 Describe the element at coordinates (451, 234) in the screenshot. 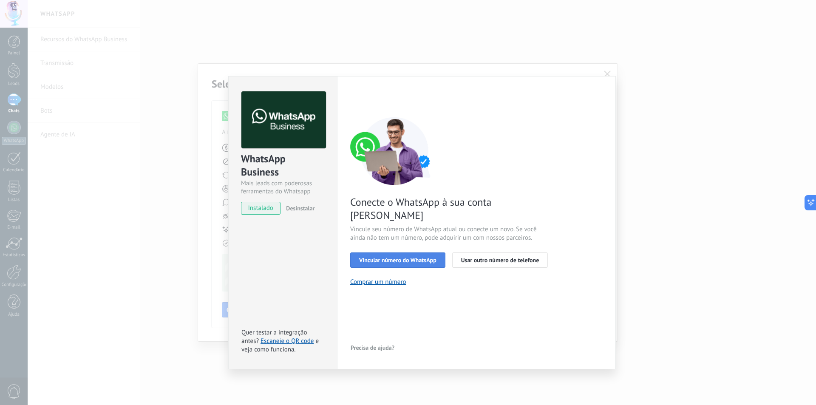

I see `span: Vincule seu número de WhatsApp atual ou conecte um novo. Se você ainda não tem um número, pode ad...` at that location.